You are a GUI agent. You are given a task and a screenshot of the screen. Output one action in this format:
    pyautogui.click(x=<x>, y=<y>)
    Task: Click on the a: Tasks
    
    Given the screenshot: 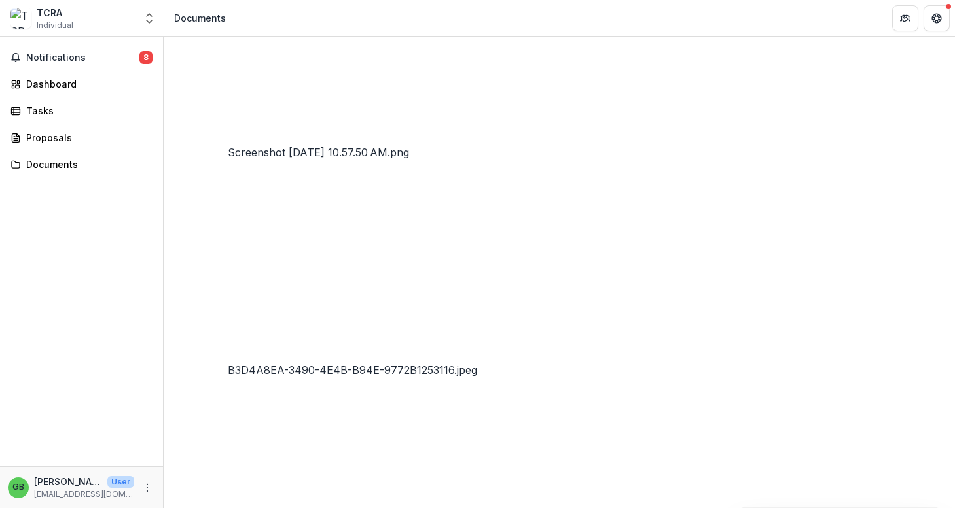 What is the action you would take?
    pyautogui.click(x=81, y=111)
    